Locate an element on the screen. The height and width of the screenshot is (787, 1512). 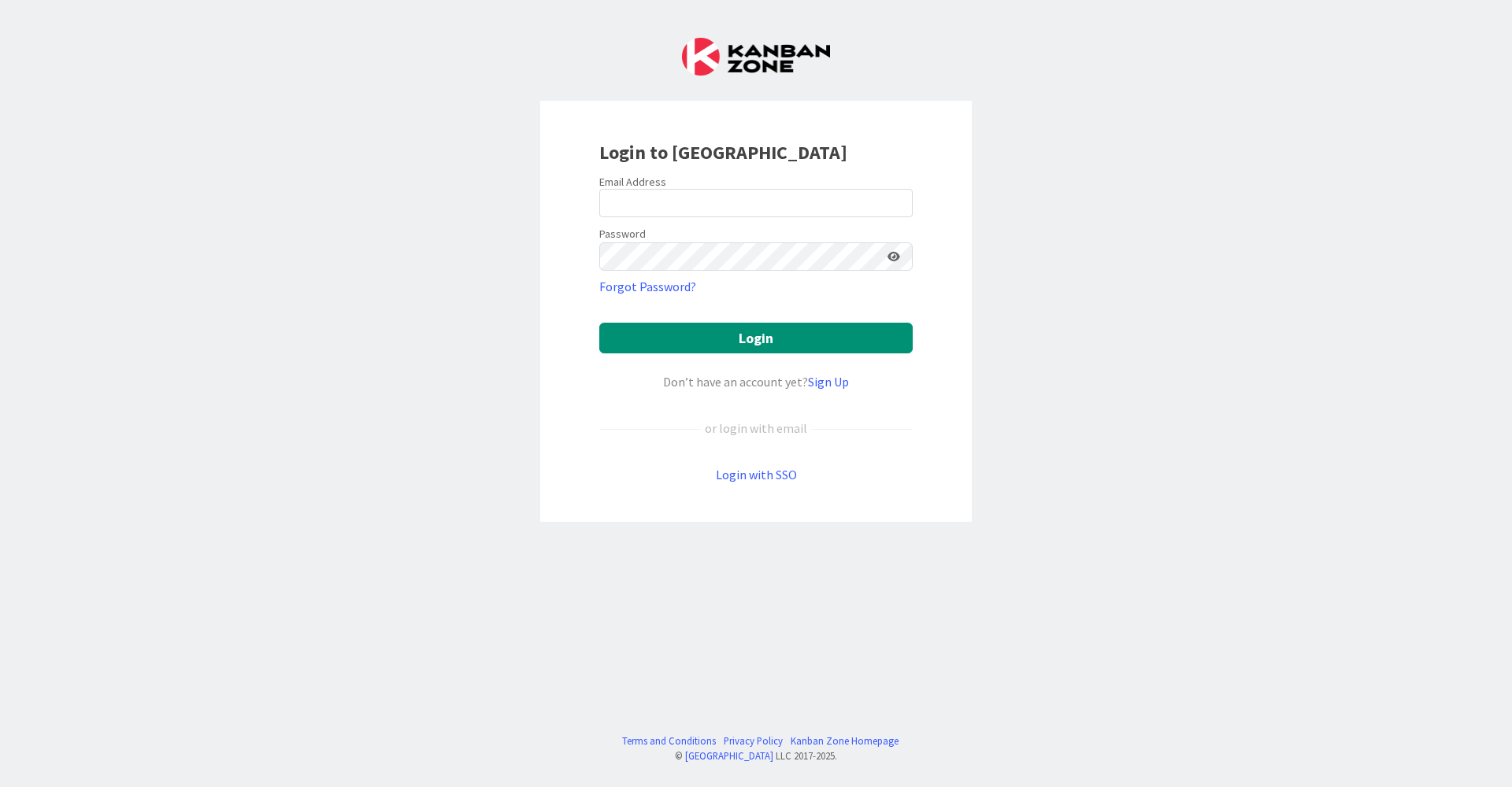
a: Sign Up is located at coordinates (828, 382).